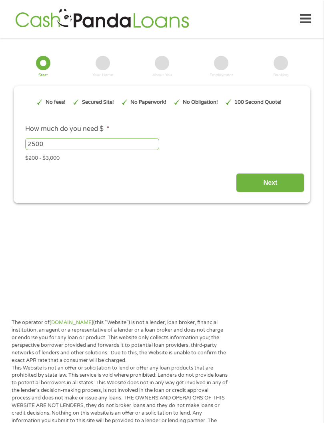 The width and height of the screenshot is (324, 423). What do you see at coordinates (162, 75) in the screenshot?
I see `div: About You` at bounding box center [162, 75].